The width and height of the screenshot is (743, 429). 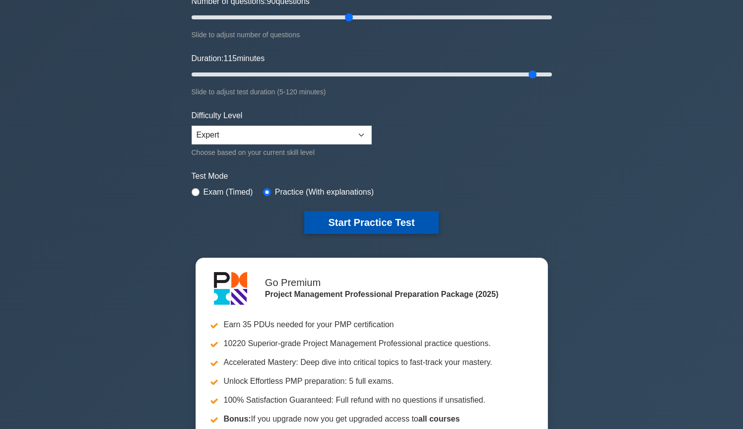 What do you see at coordinates (217, 116) in the screenshot?
I see `label: Difficulty Level` at bounding box center [217, 116].